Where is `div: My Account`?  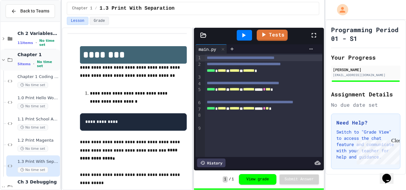
div: My Account is located at coordinates (340, 10).